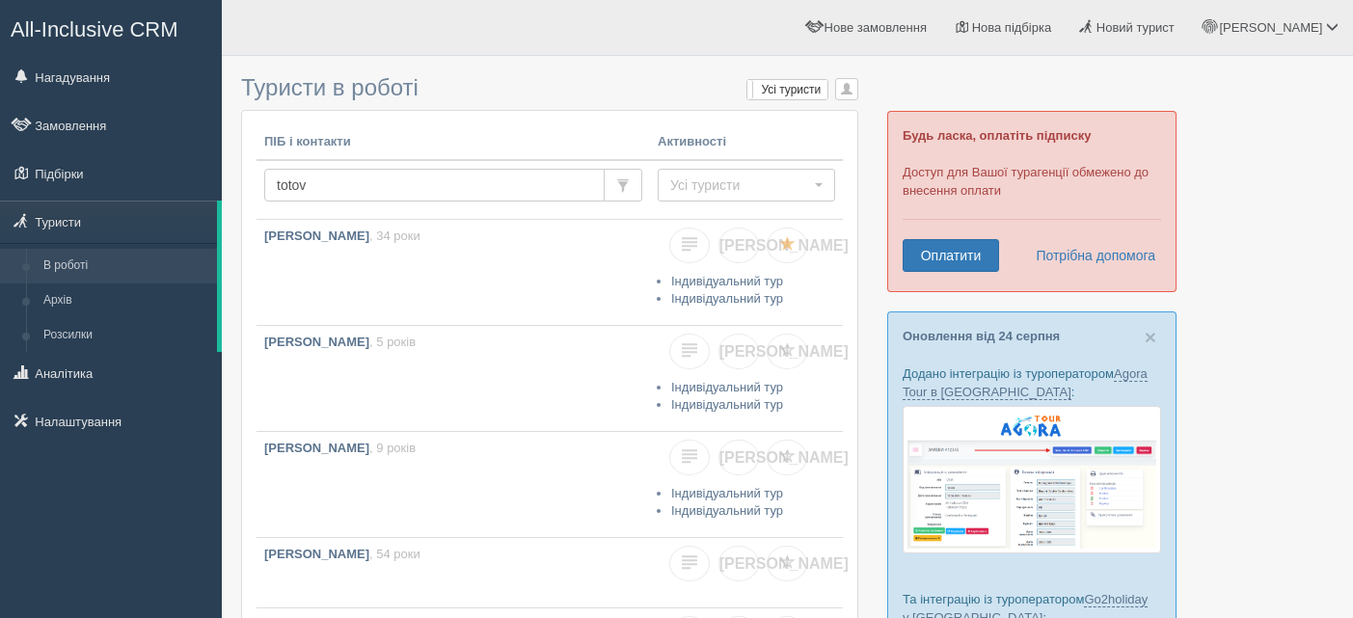  Describe the element at coordinates (393, 341) in the screenshot. I see `span: , 5 років` at that location.